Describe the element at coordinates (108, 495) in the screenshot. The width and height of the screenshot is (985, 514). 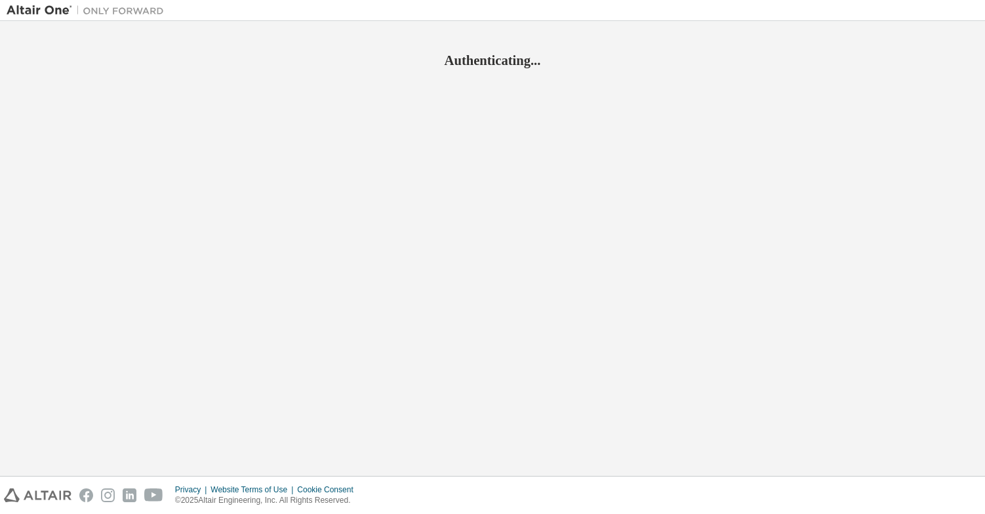
I see `img: instagram.svg` at that location.